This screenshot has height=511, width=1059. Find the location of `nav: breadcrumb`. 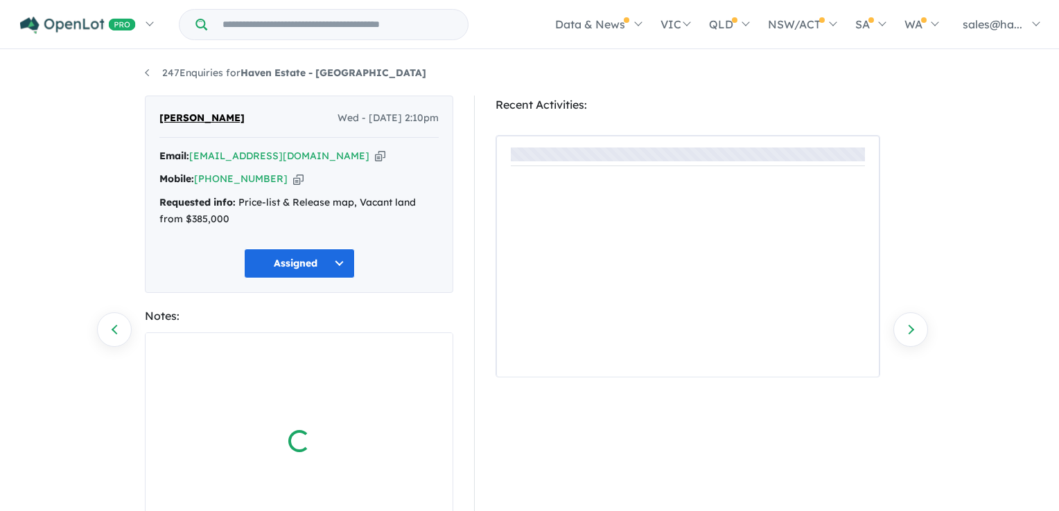

nav: breadcrumb is located at coordinates (529, 73).